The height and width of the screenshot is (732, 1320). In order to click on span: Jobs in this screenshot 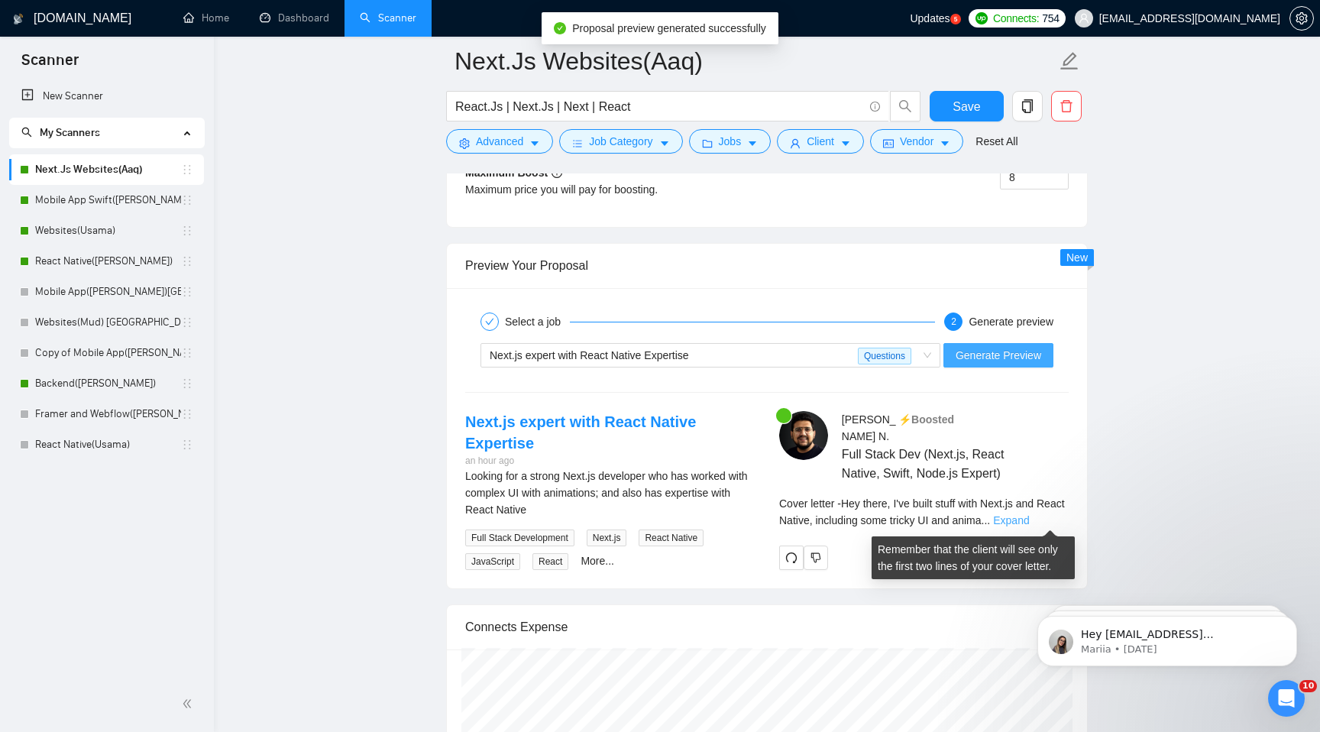, I will do `click(730, 141)`.